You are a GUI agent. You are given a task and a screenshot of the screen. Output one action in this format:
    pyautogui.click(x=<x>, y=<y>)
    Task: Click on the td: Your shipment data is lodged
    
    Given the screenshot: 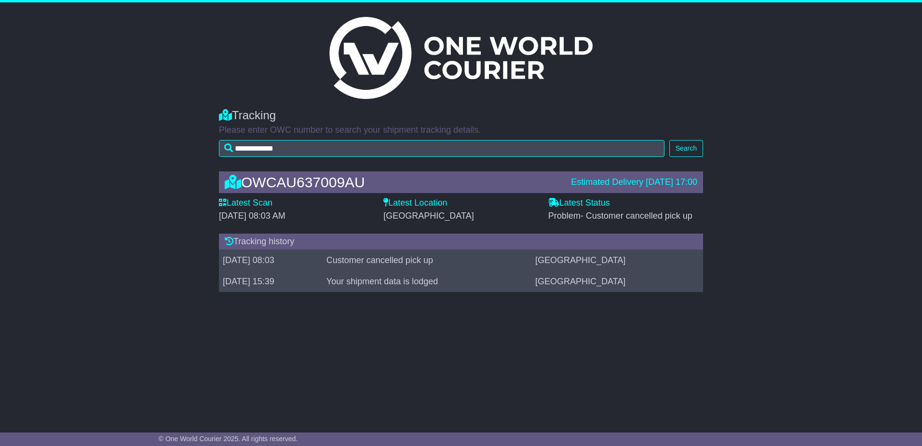 What is the action you would take?
    pyautogui.click(x=427, y=282)
    